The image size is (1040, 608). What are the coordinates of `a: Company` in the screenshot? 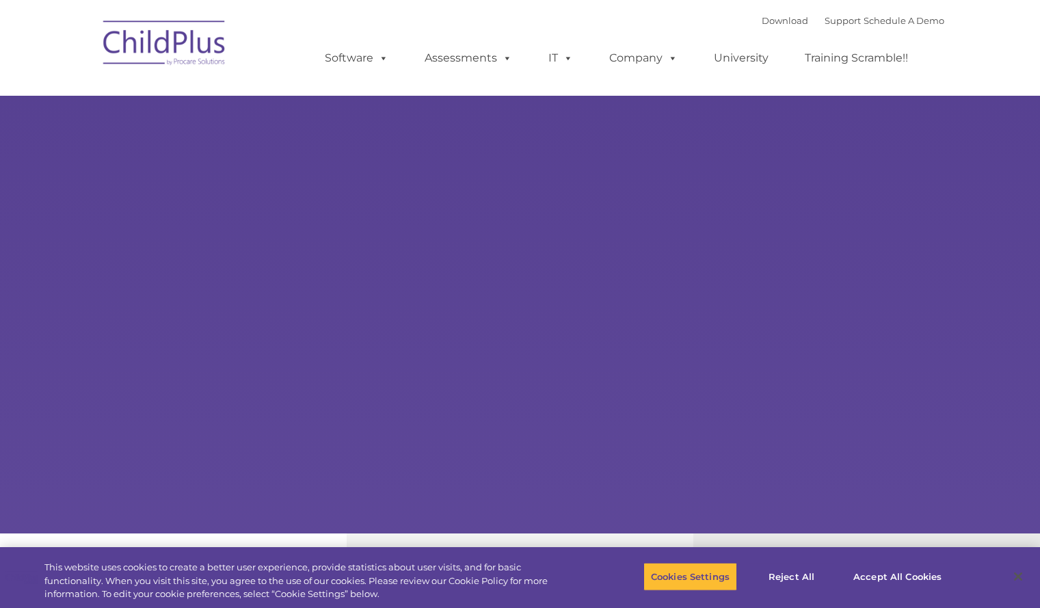 It's located at (643, 58).